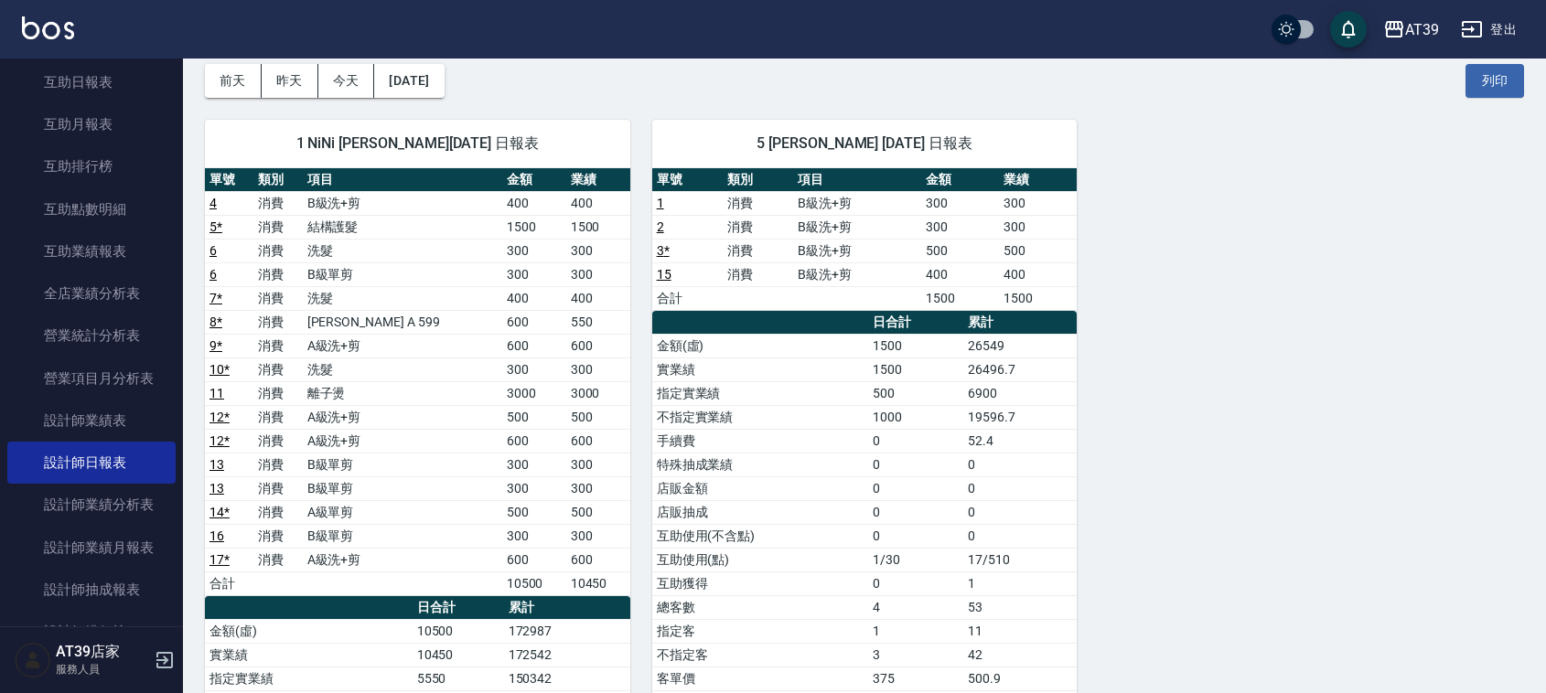 This screenshot has height=693, width=1546. Describe the element at coordinates (1020, 655) in the screenshot. I see `td: 42` at that location.